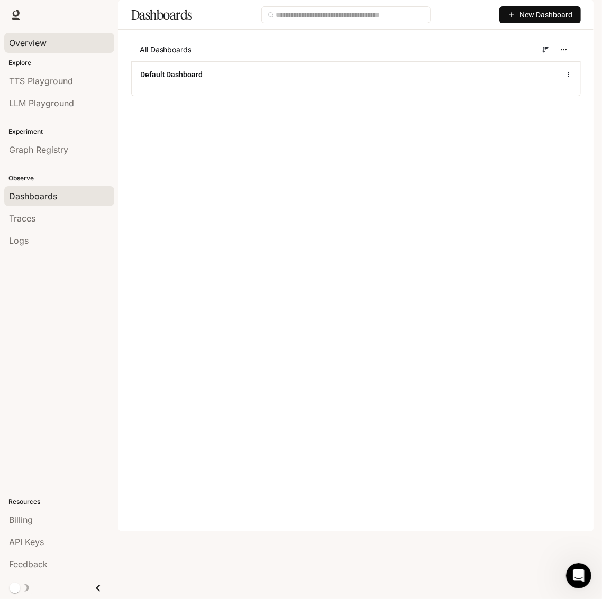  I want to click on button: New Dashboard, so click(540, 15).